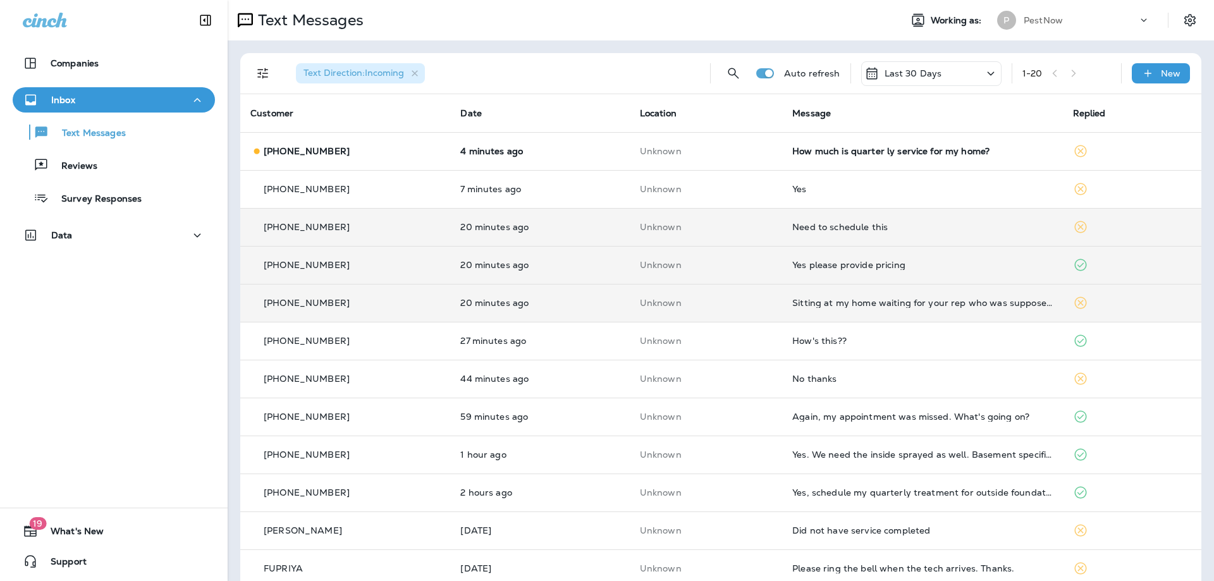 This screenshot has width=1214, height=581. I want to click on div: Did not have service completed, so click(922, 530).